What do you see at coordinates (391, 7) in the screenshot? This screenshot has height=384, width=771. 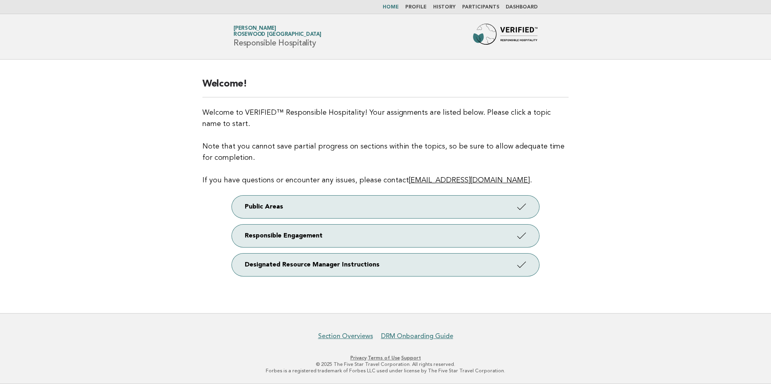 I see `a: Home` at bounding box center [391, 7].